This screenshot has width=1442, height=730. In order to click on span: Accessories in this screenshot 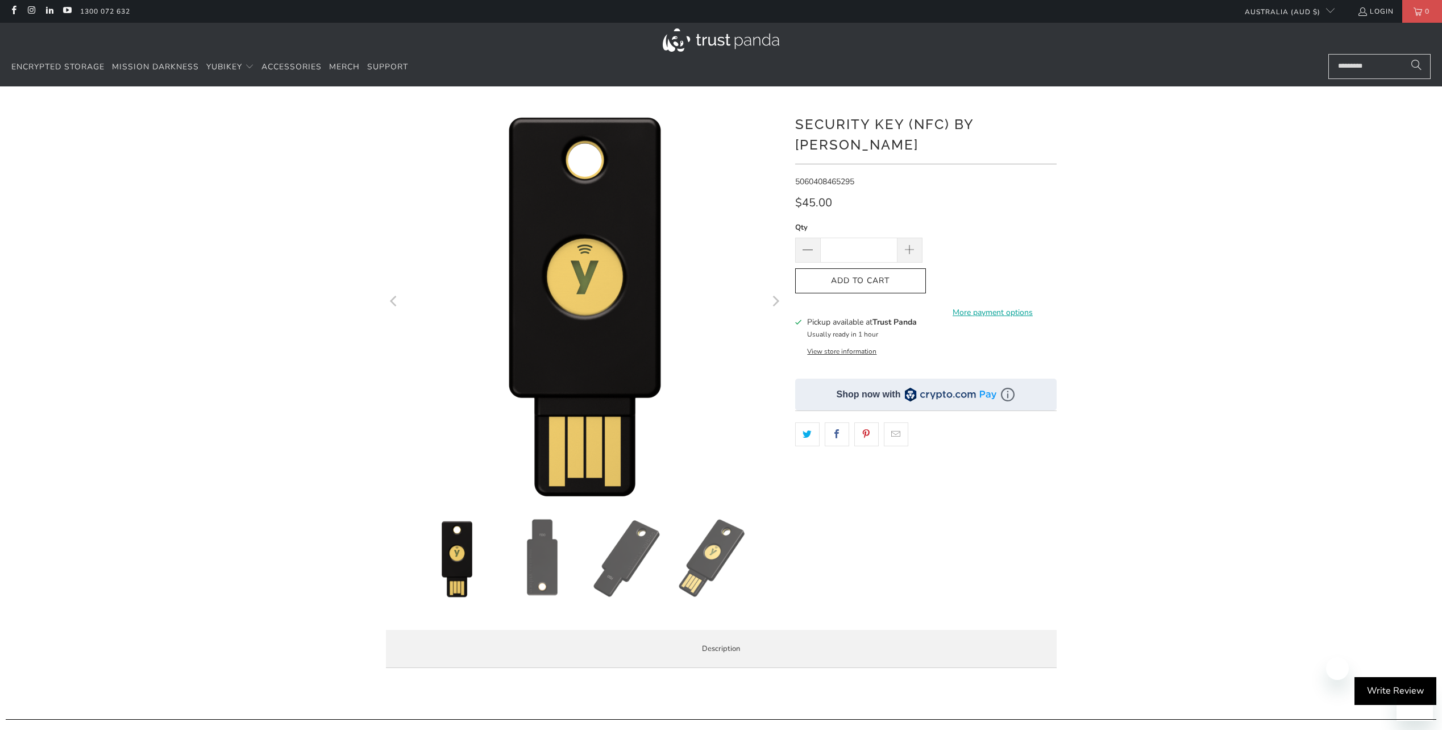, I will do `click(292, 67)`.